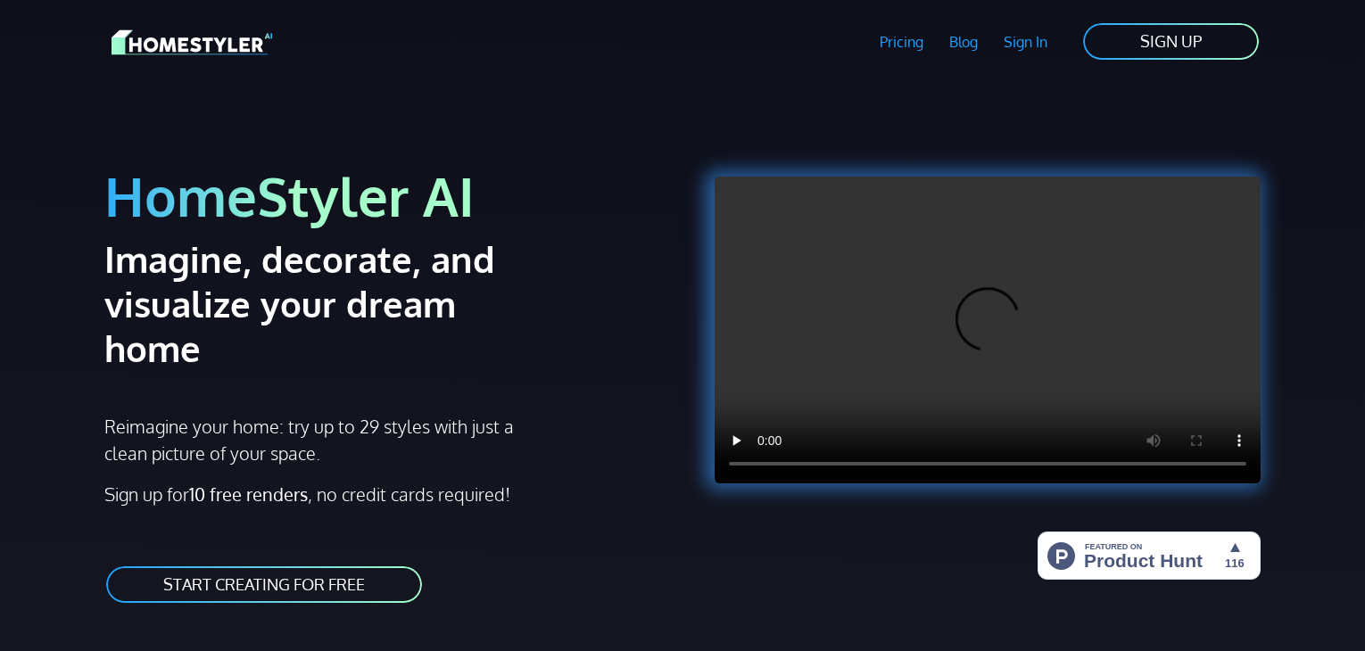  I want to click on img: HomeStyler AI - Interior Design Made Easy: One Click to Your Dream Home | Product Hunt, so click(1149, 556).